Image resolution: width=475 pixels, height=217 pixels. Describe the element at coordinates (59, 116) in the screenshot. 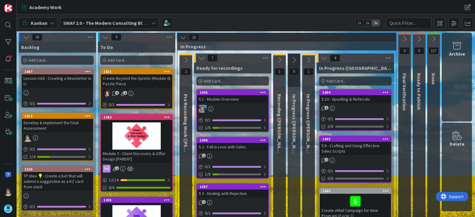

I see `div: 1612` at that location.